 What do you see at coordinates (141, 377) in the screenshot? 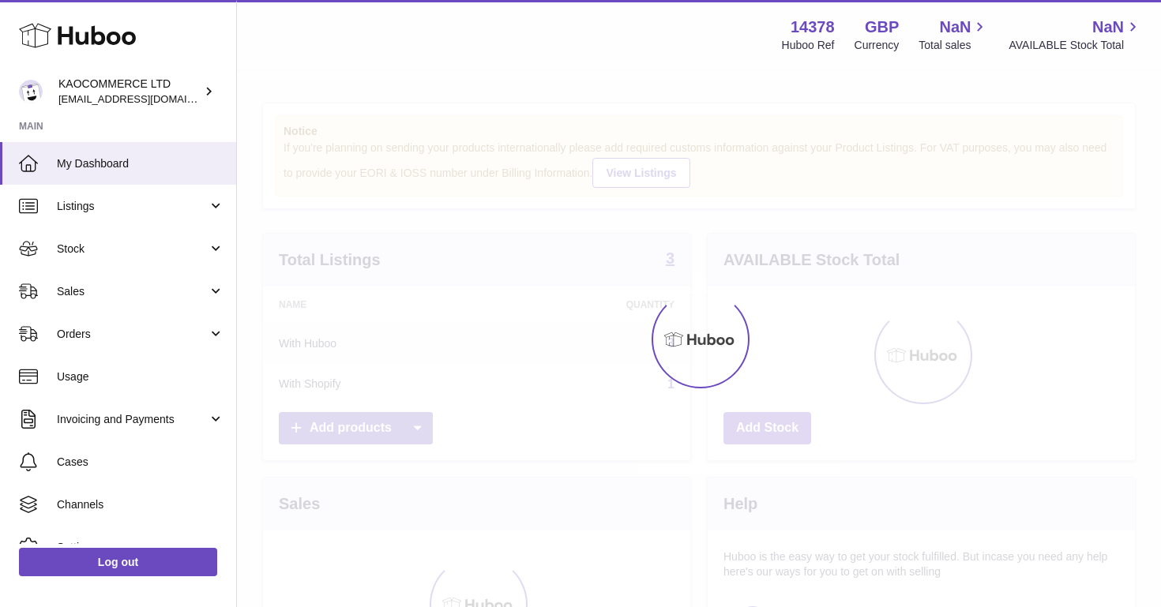
I see `span: Usage` at bounding box center [141, 377].